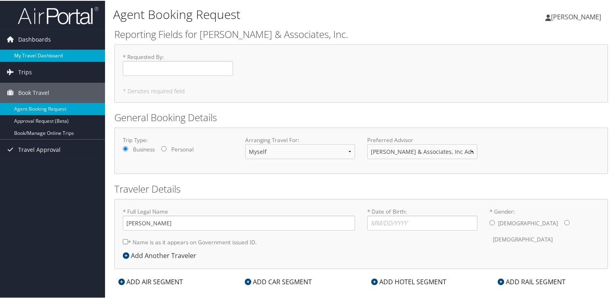 The image size is (614, 298). I want to click on input: * Full Legal Name, so click(239, 222).